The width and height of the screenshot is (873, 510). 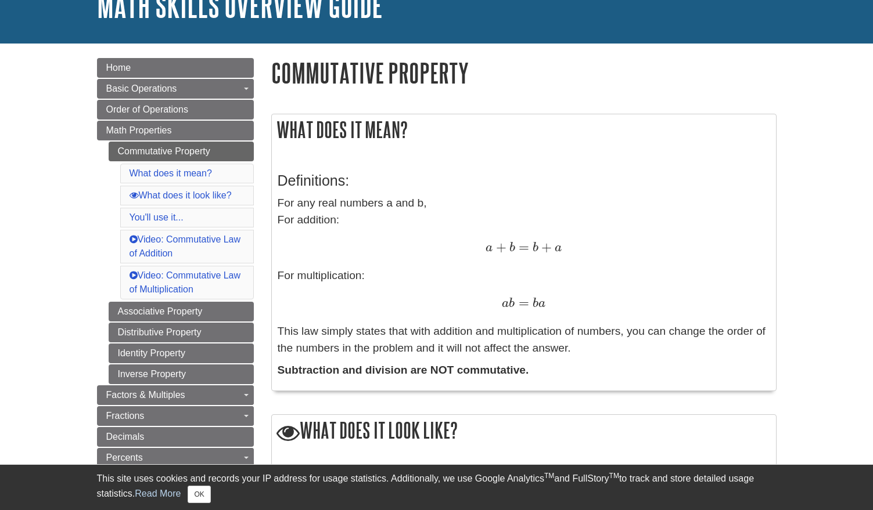 I want to click on h1: Commutative Property, so click(x=524, y=73).